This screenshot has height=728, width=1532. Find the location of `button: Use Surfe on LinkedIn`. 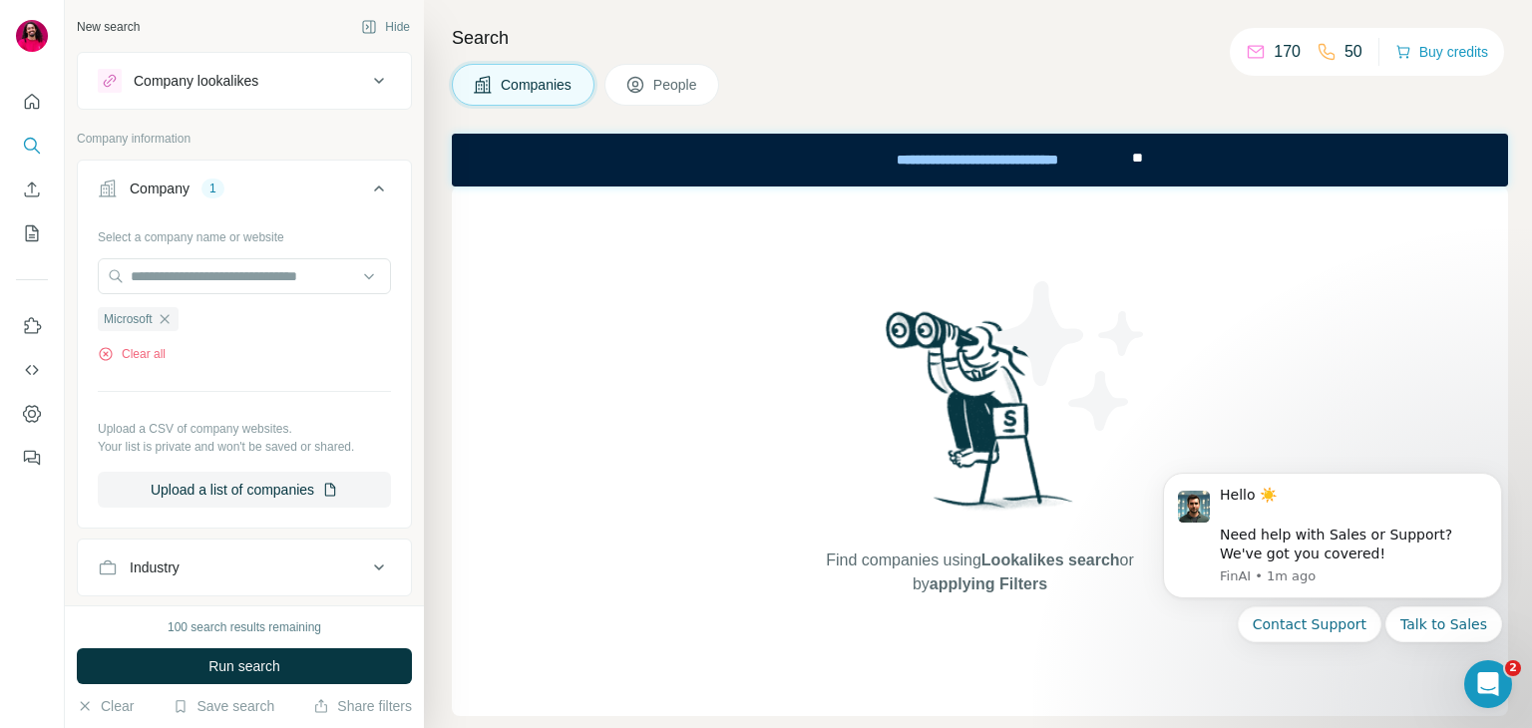

button: Use Surfe on LinkedIn is located at coordinates (32, 326).